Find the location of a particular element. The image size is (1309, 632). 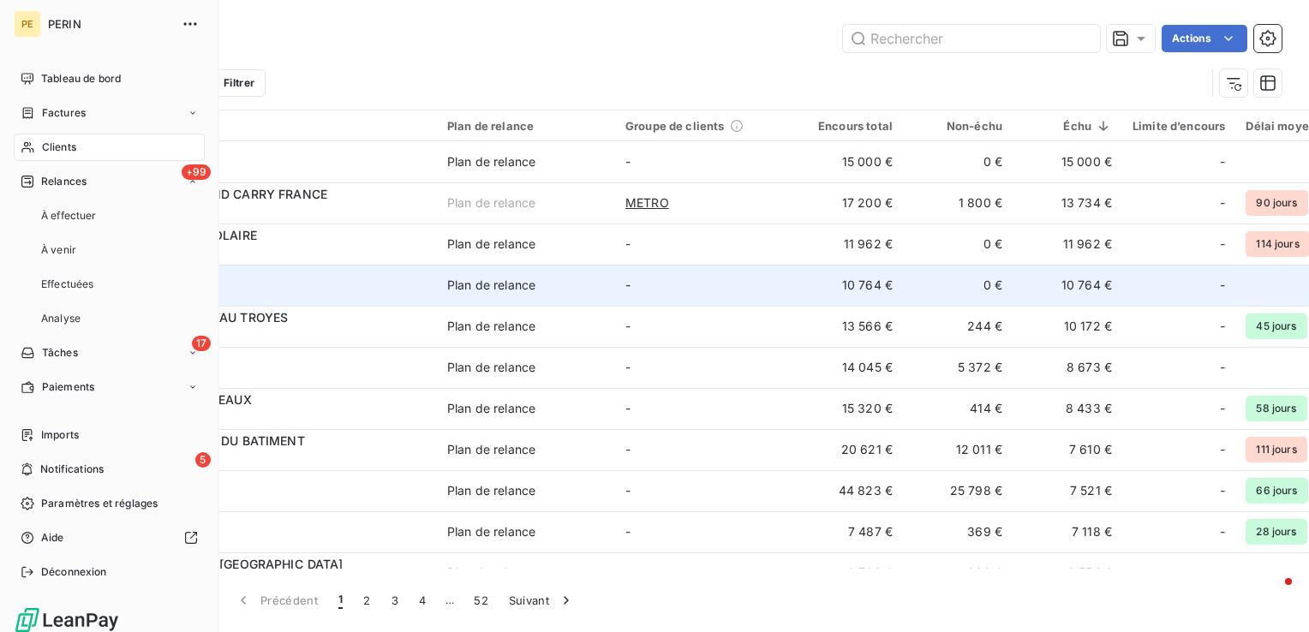

td: 17 200 € is located at coordinates (848, 203).